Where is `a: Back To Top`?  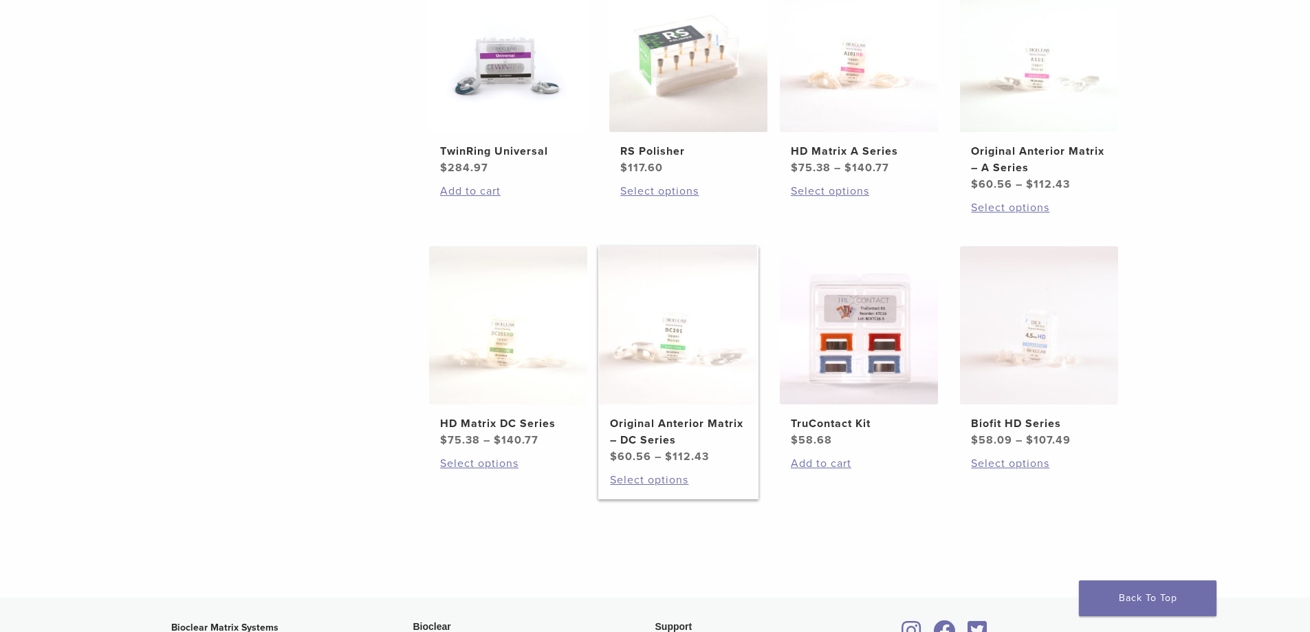 a: Back To Top is located at coordinates (1148, 598).